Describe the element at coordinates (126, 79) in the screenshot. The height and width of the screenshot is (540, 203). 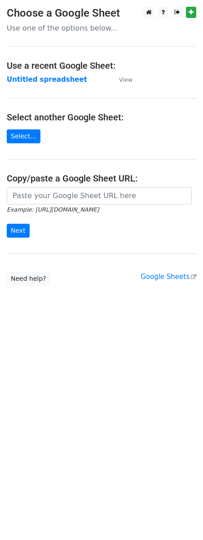
I see `small: View` at that location.